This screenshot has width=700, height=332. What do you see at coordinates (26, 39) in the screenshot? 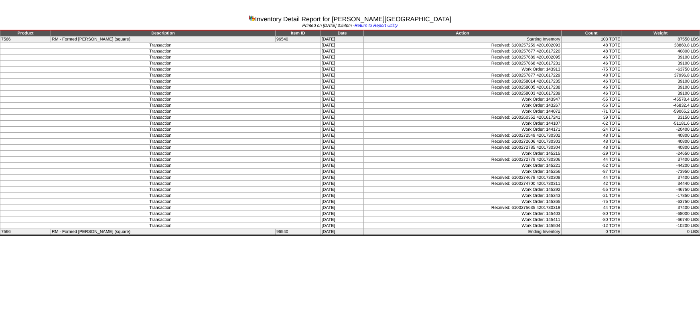
I see `td: 7566` at bounding box center [26, 39].